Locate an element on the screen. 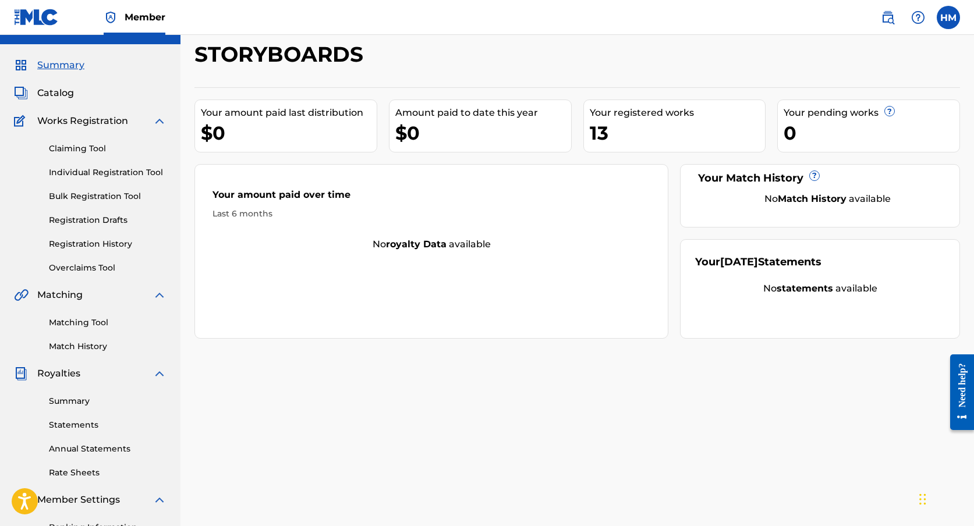  img: Works Registration is located at coordinates (22, 121).